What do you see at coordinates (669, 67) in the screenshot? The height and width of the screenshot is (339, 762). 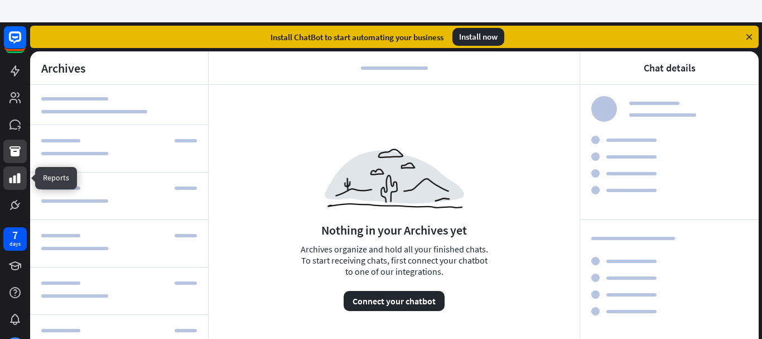 I see `div: Chat details` at bounding box center [669, 67].